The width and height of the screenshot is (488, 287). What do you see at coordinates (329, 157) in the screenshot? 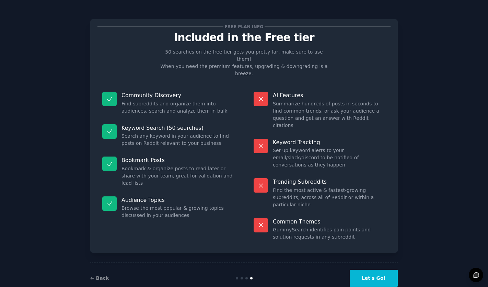
I see `dd: Set up keyword alerts to your email/slack/discord to be notified of conversations as they happen` at bounding box center [329, 157].